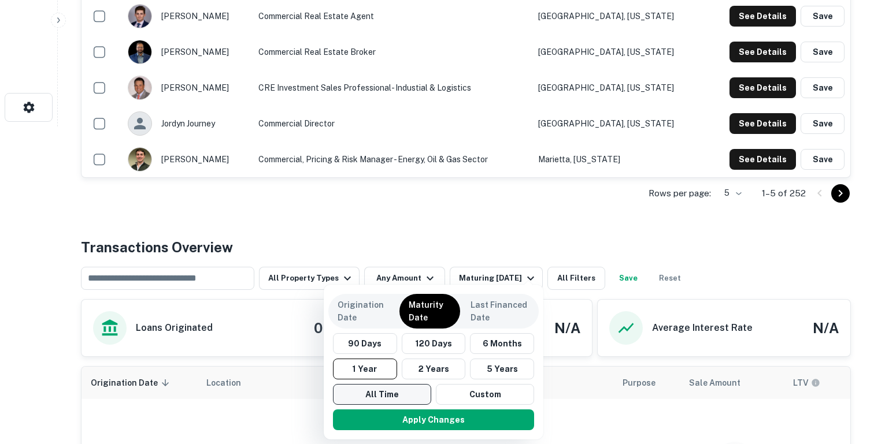  What do you see at coordinates (485, 395) in the screenshot?
I see `button: Custom` at bounding box center [485, 395].